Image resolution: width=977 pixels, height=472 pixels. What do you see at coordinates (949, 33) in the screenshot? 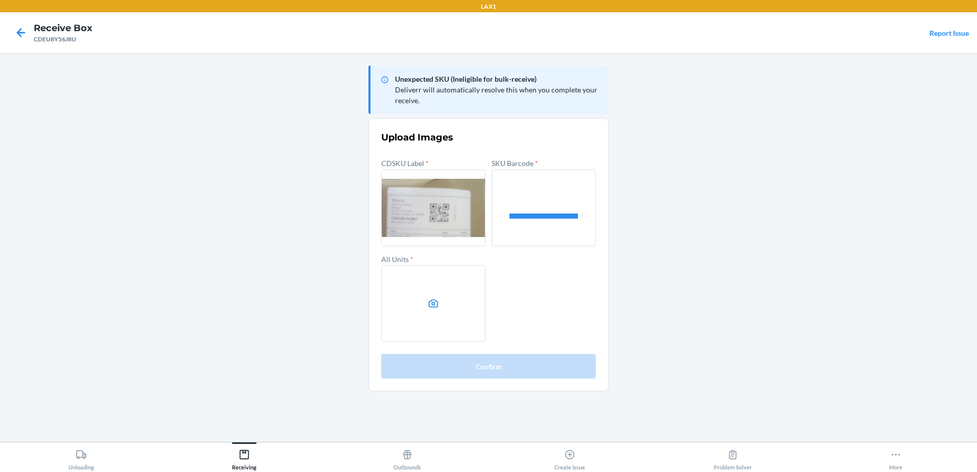
I see `a: Report Issue` at bounding box center [949, 33].